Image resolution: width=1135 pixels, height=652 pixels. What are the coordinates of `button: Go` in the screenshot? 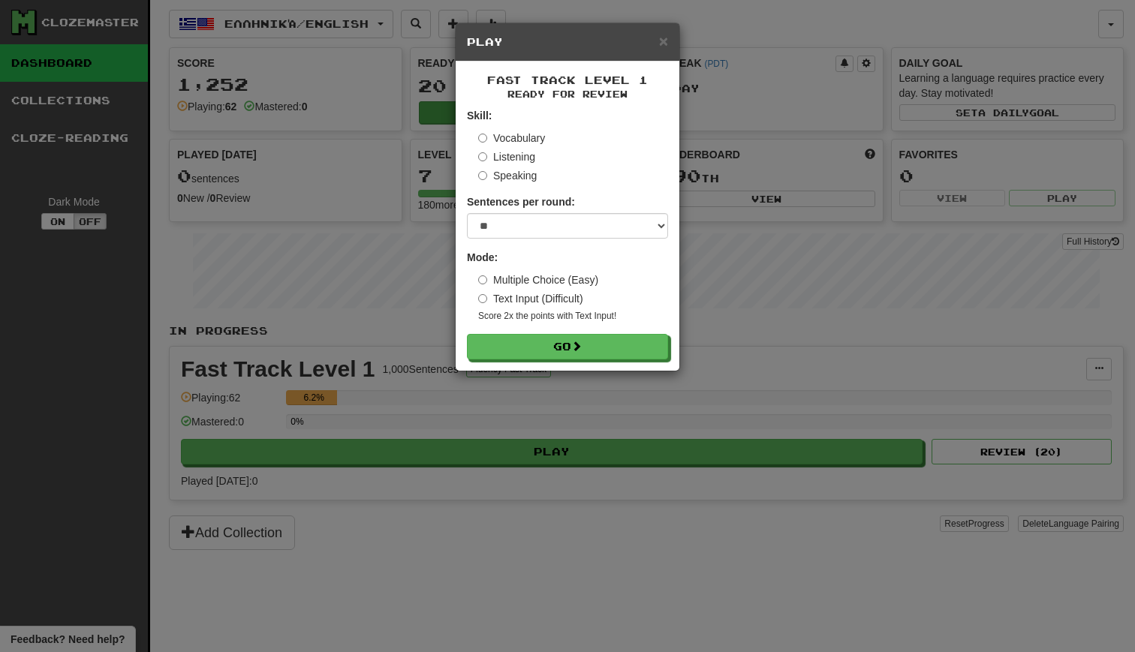 It's located at (567, 347).